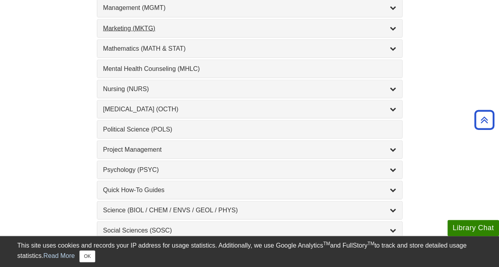 This screenshot has height=267, width=499. What do you see at coordinates (484, 120) in the screenshot?
I see `a: Back to Top` at bounding box center [484, 120].